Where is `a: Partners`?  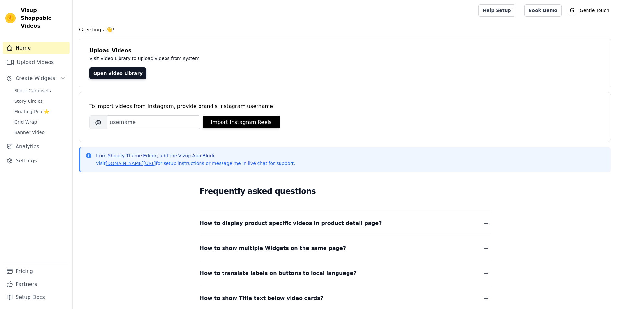
a: Partners is located at coordinates (36, 284).